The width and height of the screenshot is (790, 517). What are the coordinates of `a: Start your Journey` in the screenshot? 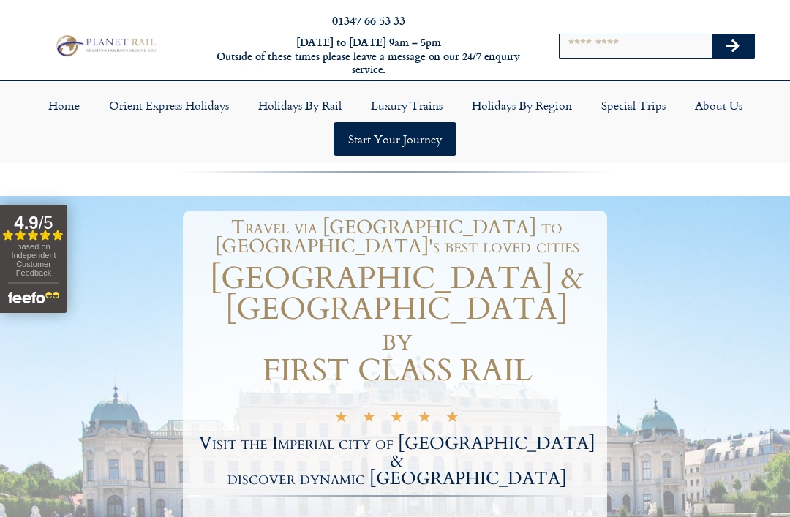 It's located at (395, 139).